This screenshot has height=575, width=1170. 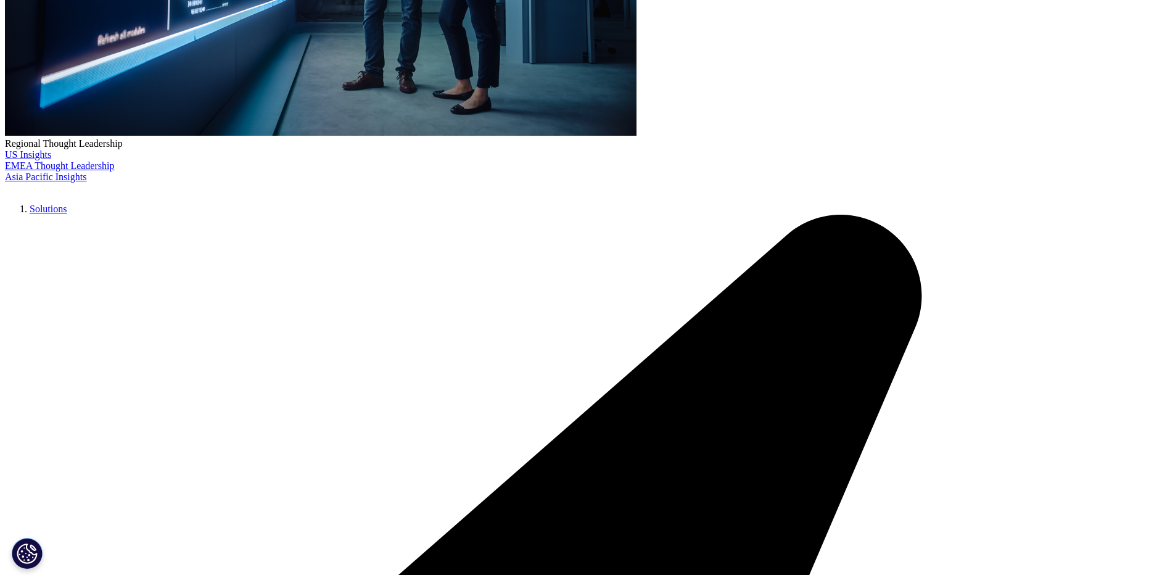 What do you see at coordinates (48, 208) in the screenshot?
I see `a: Solutions` at bounding box center [48, 208].